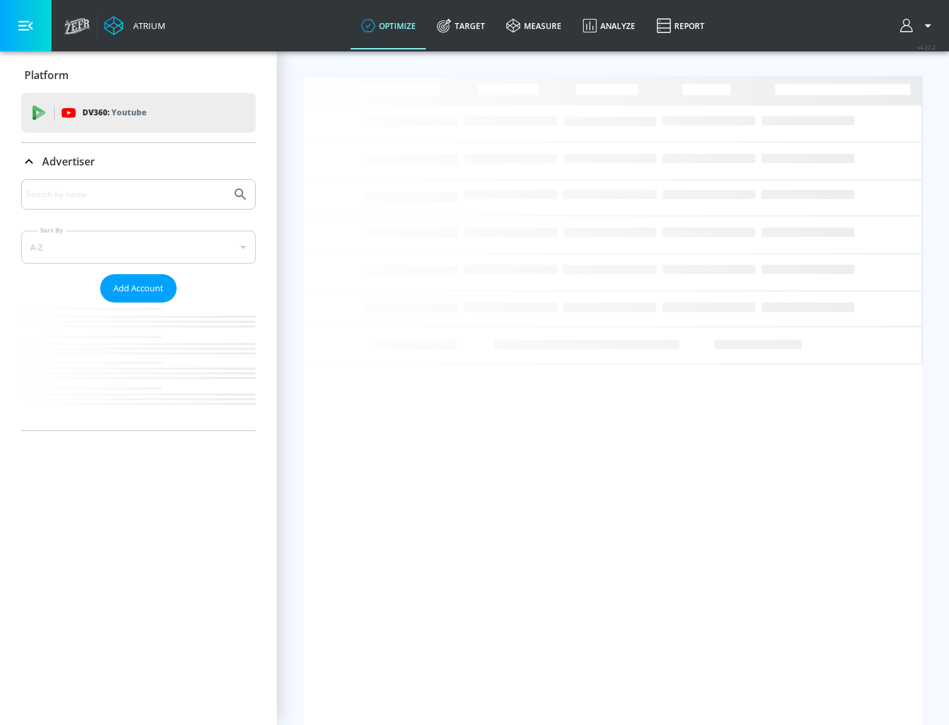  I want to click on p: DV360:, so click(114, 113).